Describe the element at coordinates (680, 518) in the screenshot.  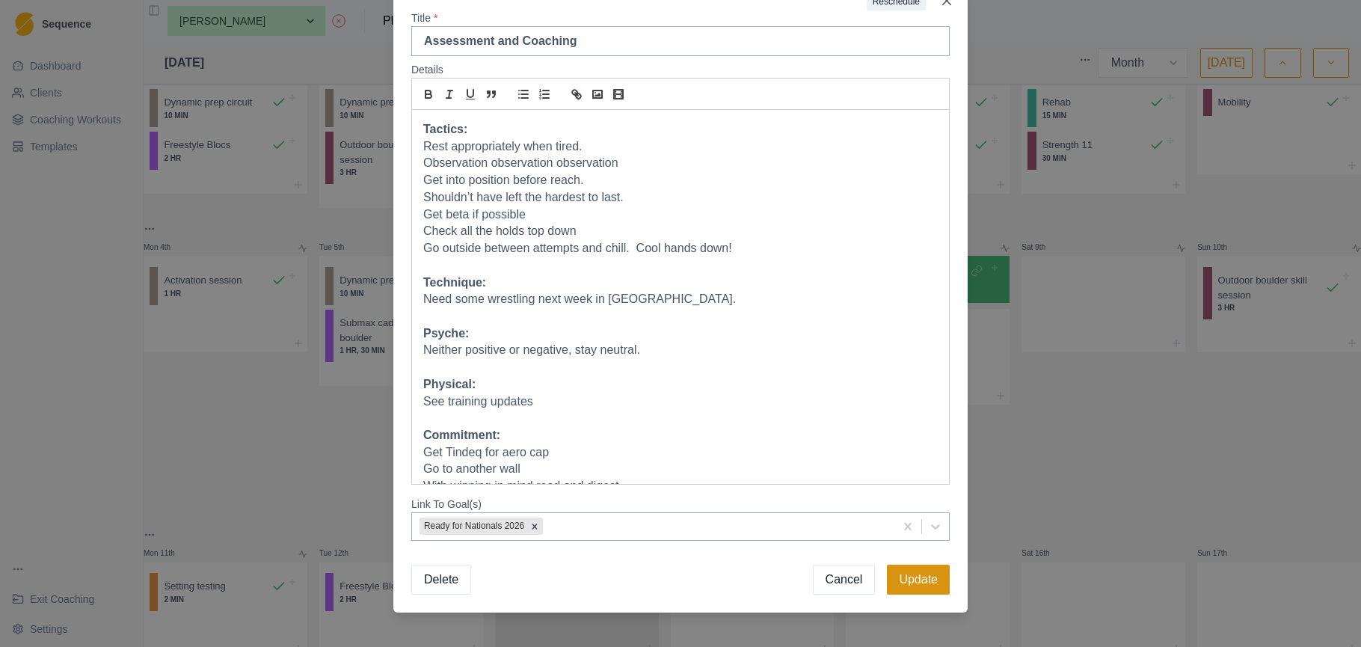
I see `label: Link To Goal(s)` at that location.